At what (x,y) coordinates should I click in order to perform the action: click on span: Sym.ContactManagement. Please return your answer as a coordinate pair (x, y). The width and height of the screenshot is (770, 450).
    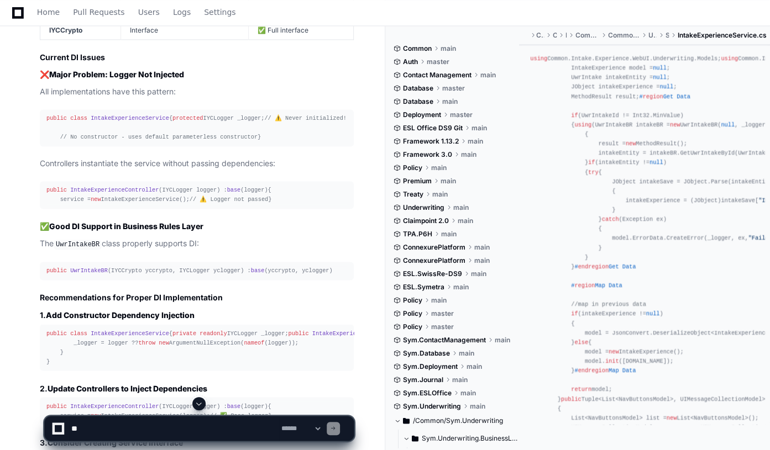
    Looking at the image, I should click on (444, 340).